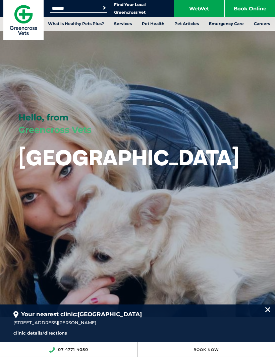  I want to click on a: Book Now, so click(206, 350).